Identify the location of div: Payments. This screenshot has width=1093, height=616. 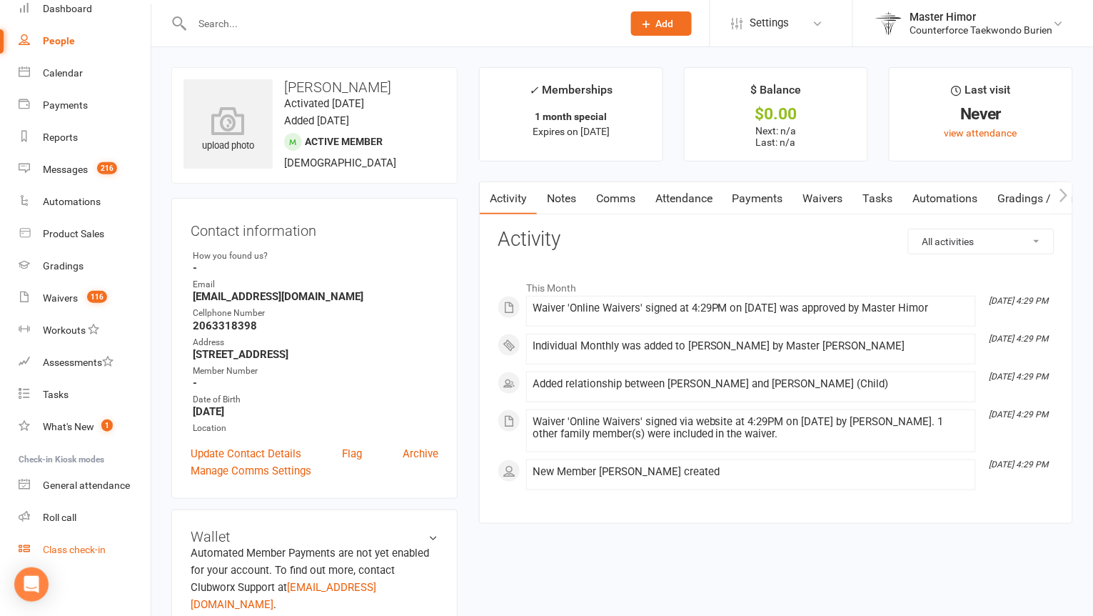
(65, 105).